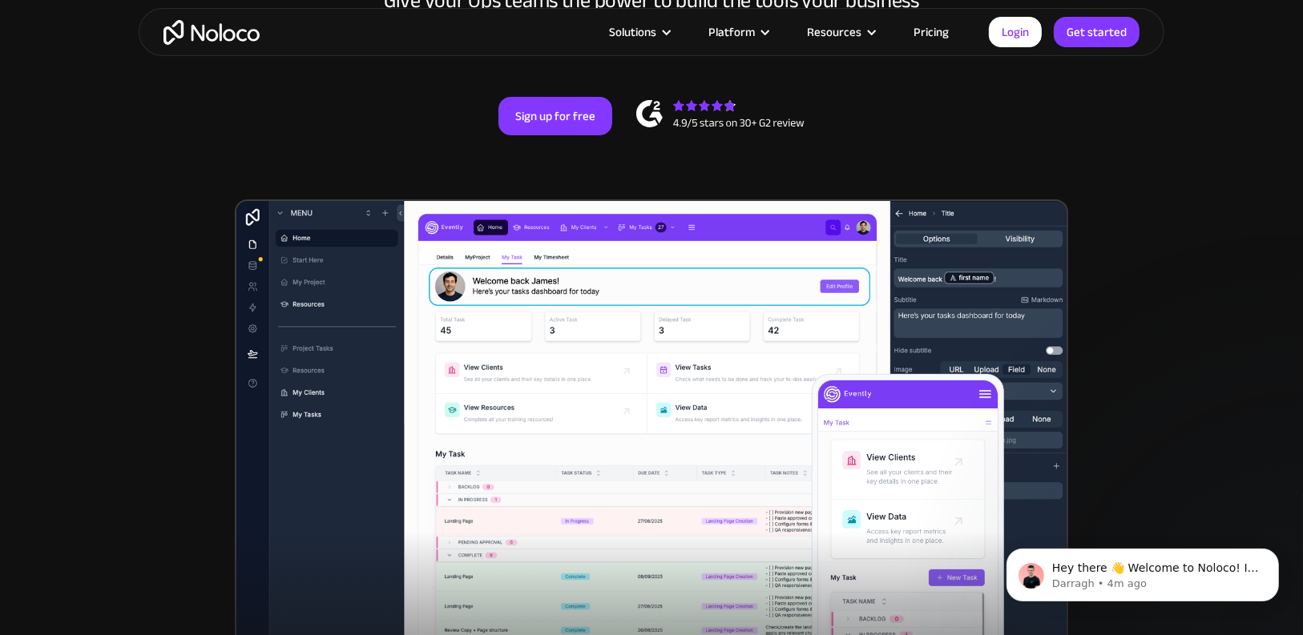 The width and height of the screenshot is (1303, 635). What do you see at coordinates (173, 54) in the screenshot?
I see `p: Hey there 👋 Welcome to Noloco! If you have any questions, just reply to this message. [GEOGRAPHIC...` at bounding box center [173, 54].